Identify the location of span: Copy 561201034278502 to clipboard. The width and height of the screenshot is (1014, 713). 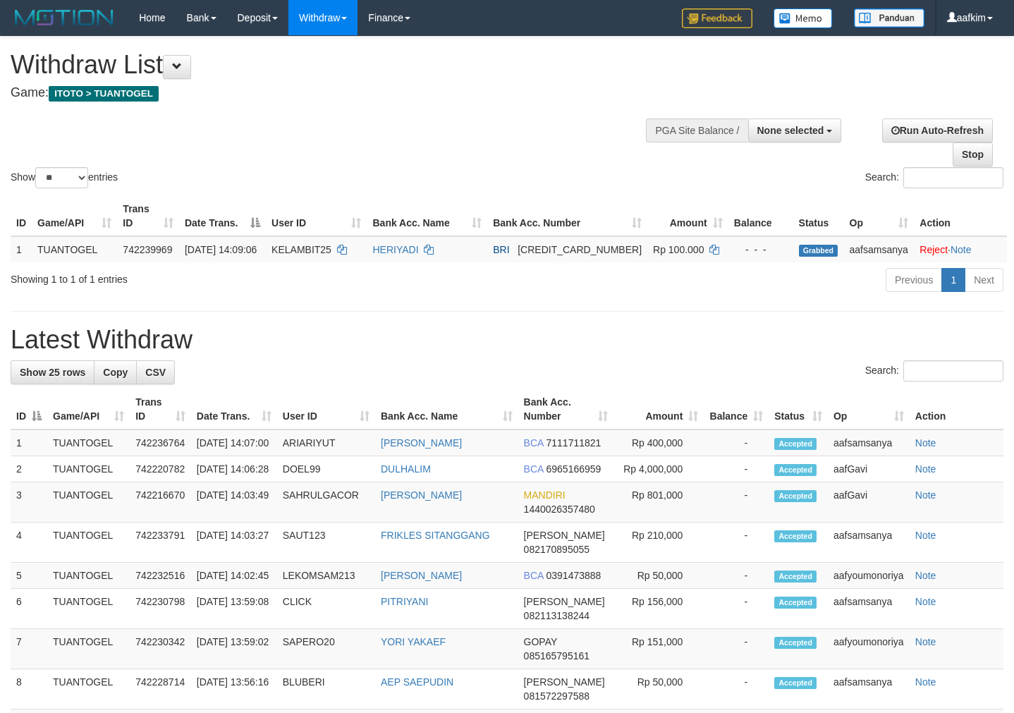
(580, 250).